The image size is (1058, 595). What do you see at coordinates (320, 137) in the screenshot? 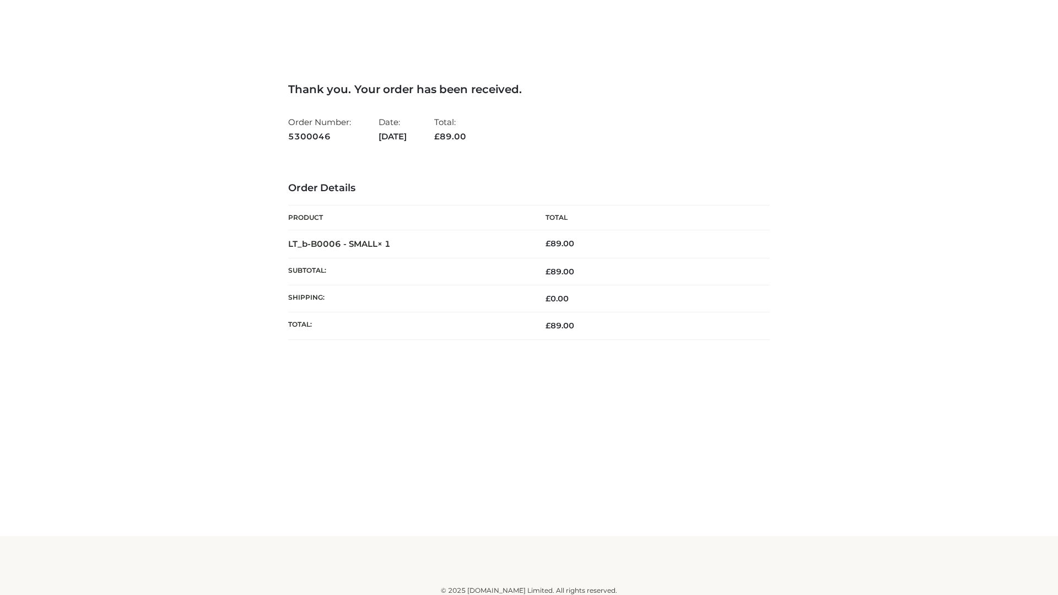
I see `strong: 5300046` at bounding box center [320, 137].